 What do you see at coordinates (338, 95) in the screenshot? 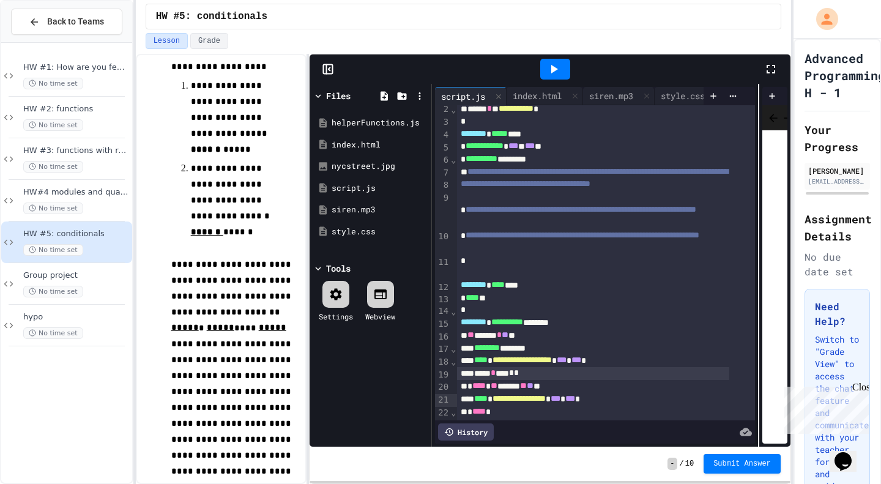
I see `div: Files` at bounding box center [338, 95].